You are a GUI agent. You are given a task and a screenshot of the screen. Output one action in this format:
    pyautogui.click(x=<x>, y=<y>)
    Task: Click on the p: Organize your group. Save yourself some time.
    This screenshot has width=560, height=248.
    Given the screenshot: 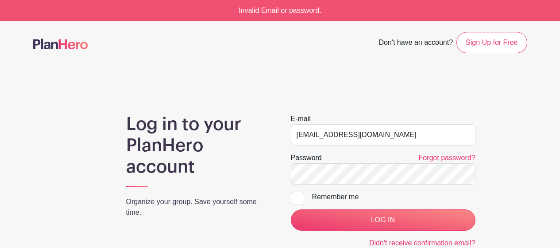 What is the action you would take?
    pyautogui.click(x=198, y=207)
    